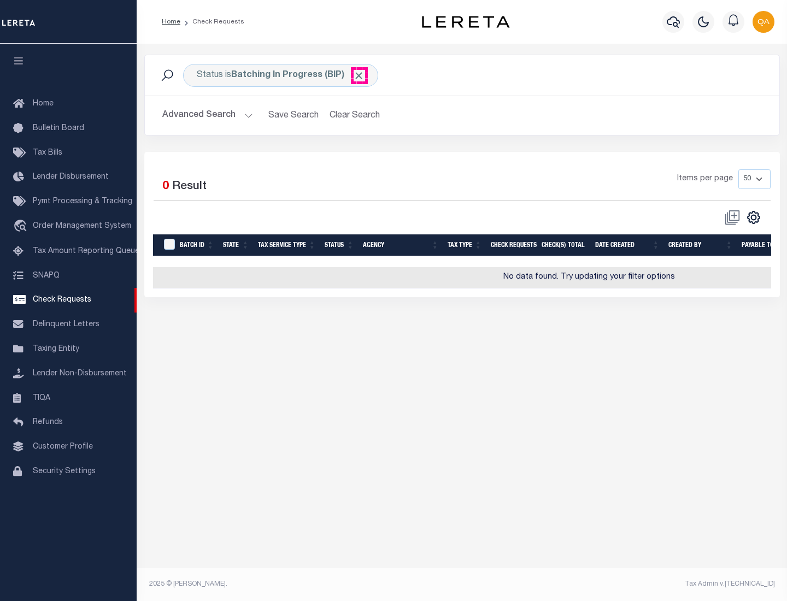  I want to click on span: Taxing Entity, so click(56, 349).